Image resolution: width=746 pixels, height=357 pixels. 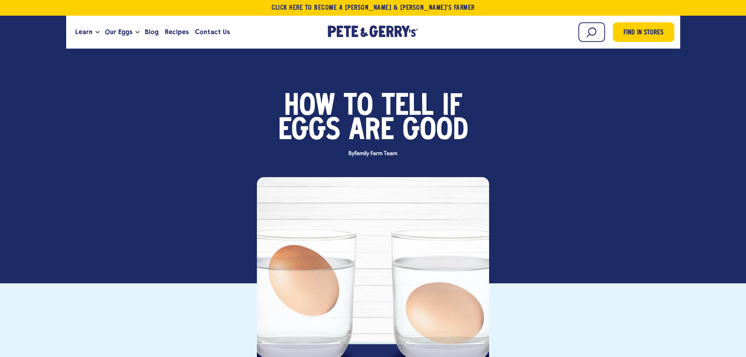 What do you see at coordinates (373, 154) in the screenshot?
I see `span: By` at bounding box center [373, 154].